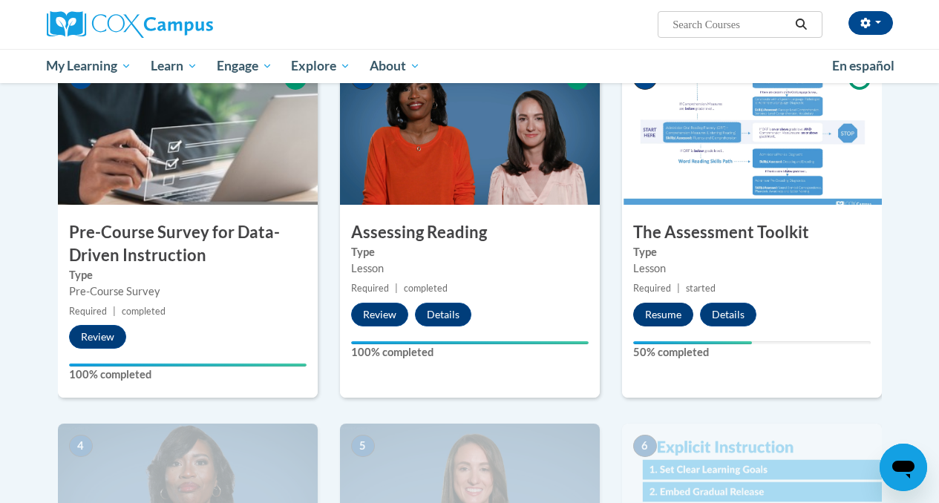 The height and width of the screenshot is (503, 939). What do you see at coordinates (188, 244) in the screenshot?
I see `h3: Pre-Course Survey for Data-Driven Instruction` at bounding box center [188, 244].